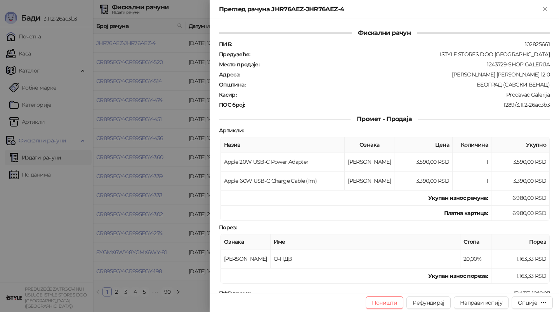 This screenshot has width=559, height=312. I want to click on td: Apple 60W USB-C Charge Cable (1m), so click(283, 181).